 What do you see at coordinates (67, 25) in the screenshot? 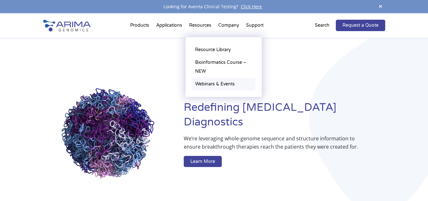
I see `img: Arima-Genomics-logo` at bounding box center [67, 25].